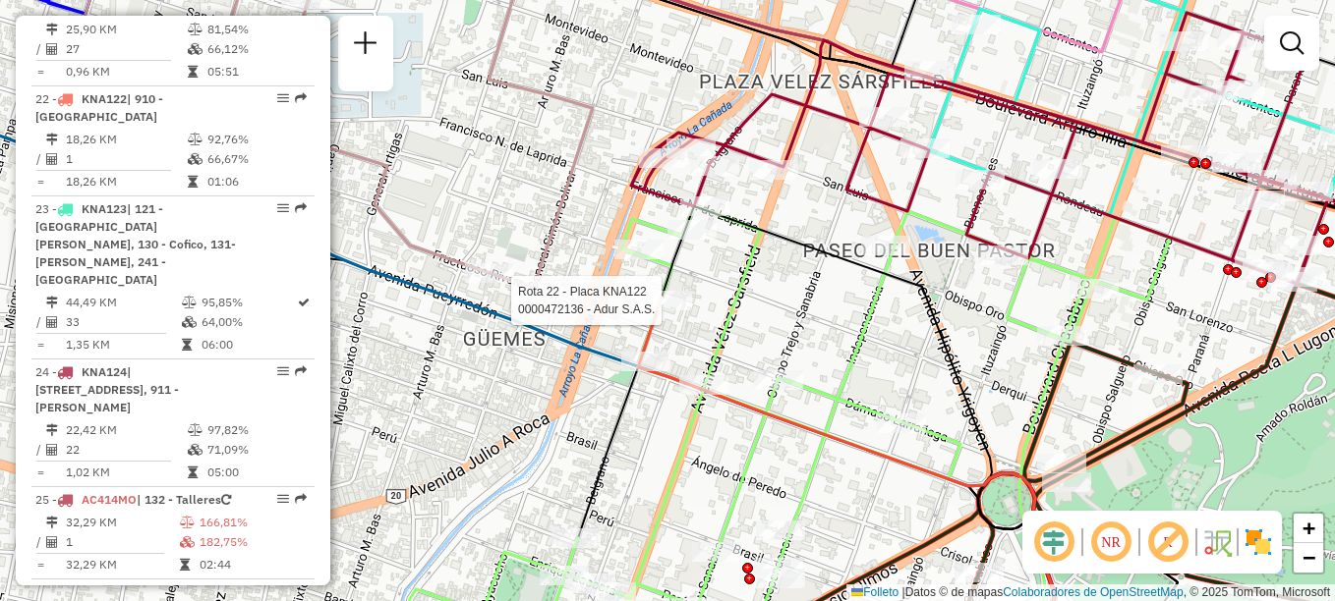 This screenshot has width=1335, height=601. Describe the element at coordinates (1090, 593) in the screenshot. I see `div: Datos © de mapas , © 2025 TomTom, Microsoft` at that location.